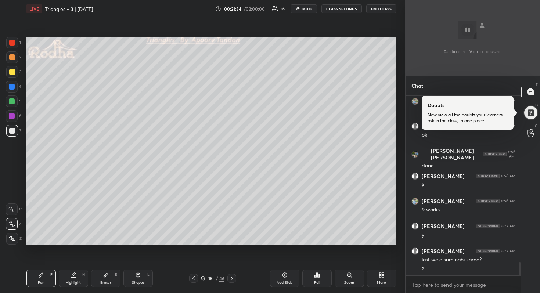  What do you see at coordinates (468, 260) in the screenshot?
I see `div: last wala sum nahi karna?` at bounding box center [468, 260].